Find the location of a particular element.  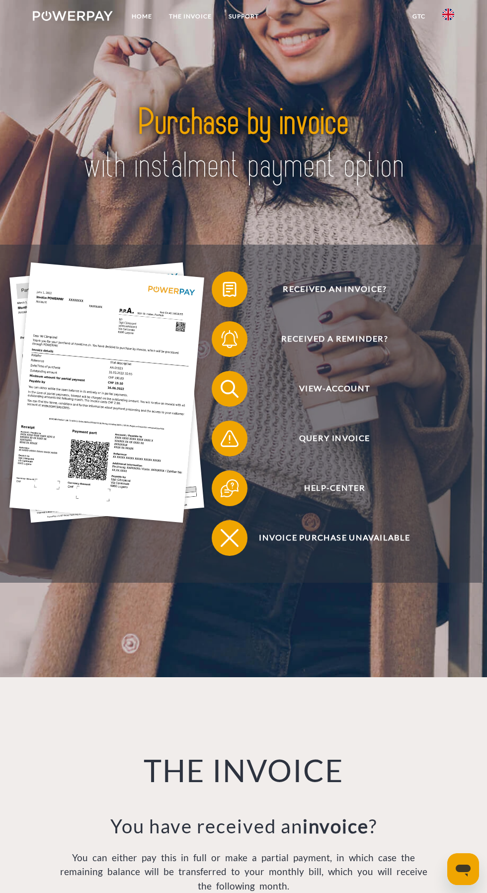

img: logo-powerpay-white.svg is located at coordinates (73, 16).